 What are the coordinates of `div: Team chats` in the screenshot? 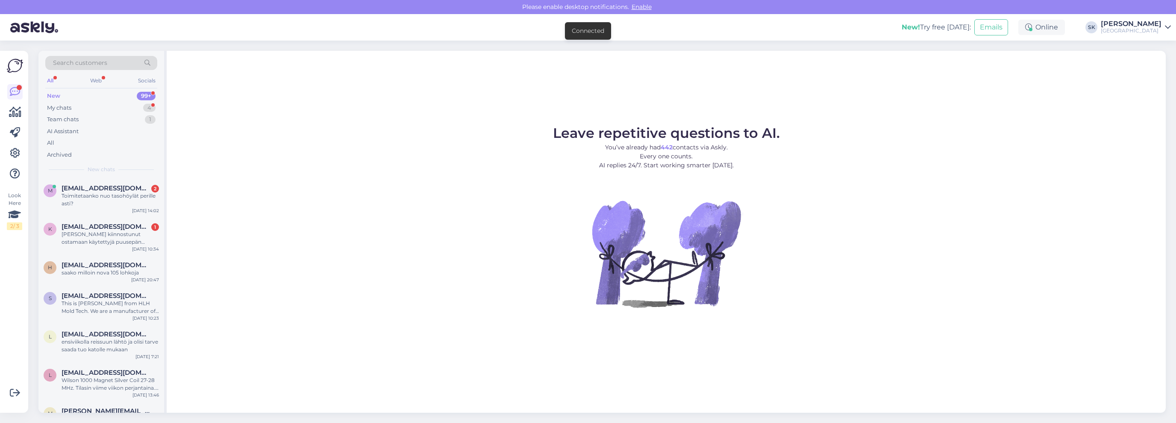 It's located at (63, 120).